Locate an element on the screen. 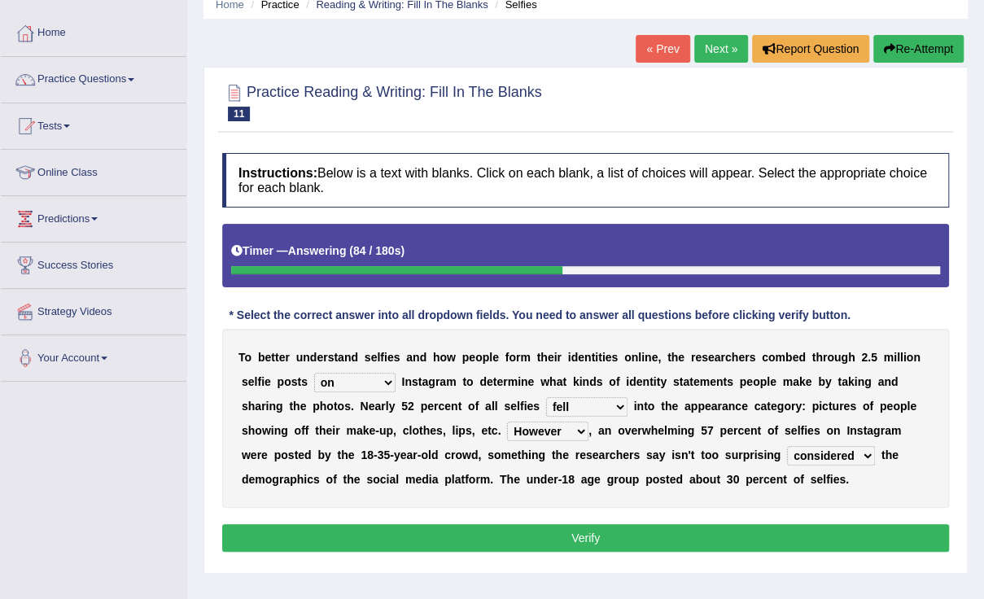  button: Re-Attempt is located at coordinates (918, 49).